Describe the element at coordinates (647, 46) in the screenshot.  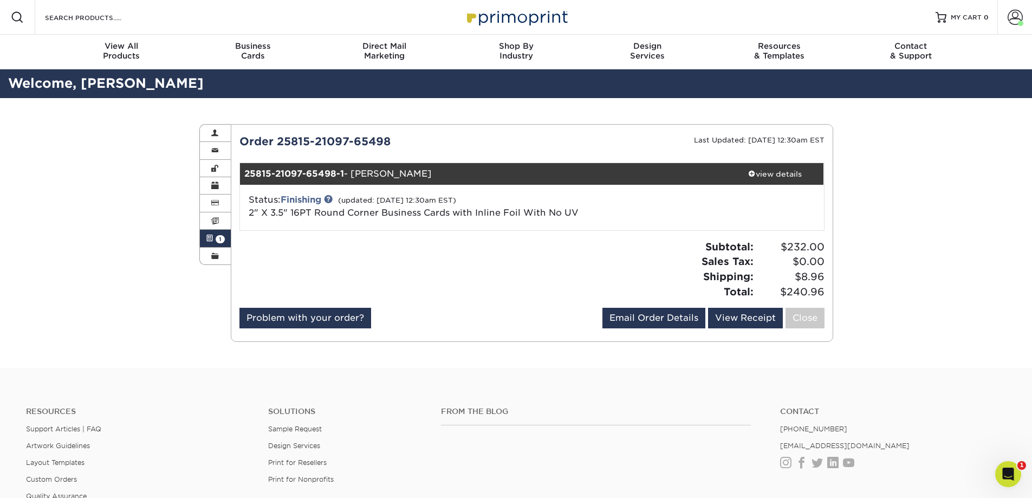
I see `span: Design` at that location.